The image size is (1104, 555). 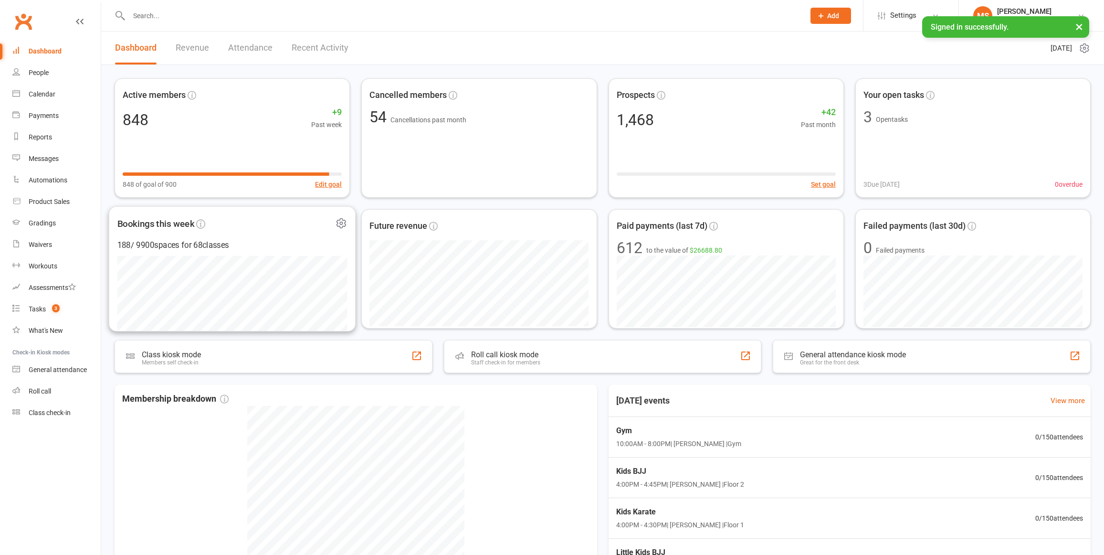 I want to click on span: Gym, so click(x=679, y=431).